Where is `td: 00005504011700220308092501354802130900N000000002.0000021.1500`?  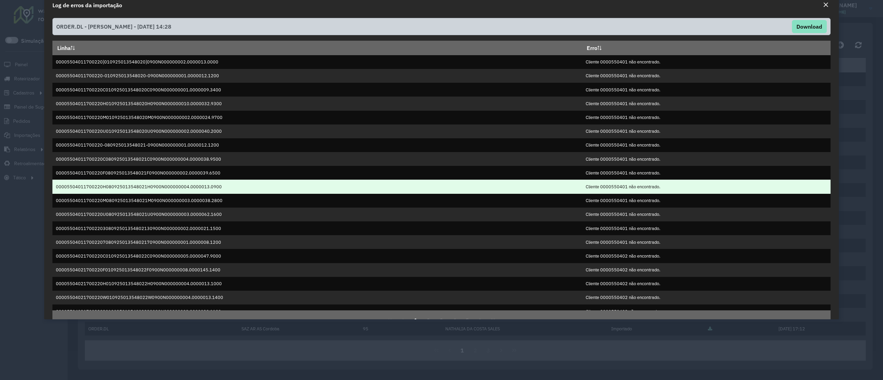 td: 00005504011700220308092501354802130900N000000002.0000021.1500 is located at coordinates (317, 228).